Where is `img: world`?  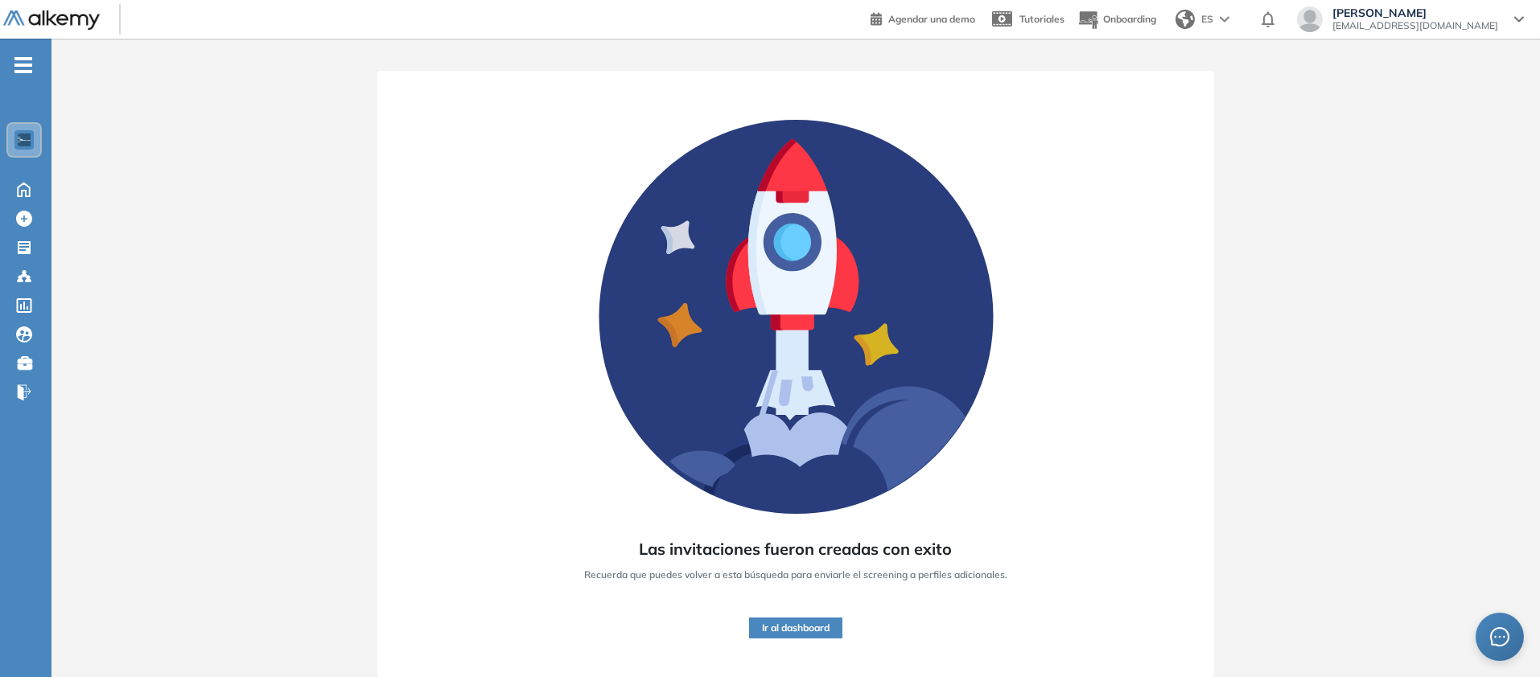 img: world is located at coordinates (1185, 19).